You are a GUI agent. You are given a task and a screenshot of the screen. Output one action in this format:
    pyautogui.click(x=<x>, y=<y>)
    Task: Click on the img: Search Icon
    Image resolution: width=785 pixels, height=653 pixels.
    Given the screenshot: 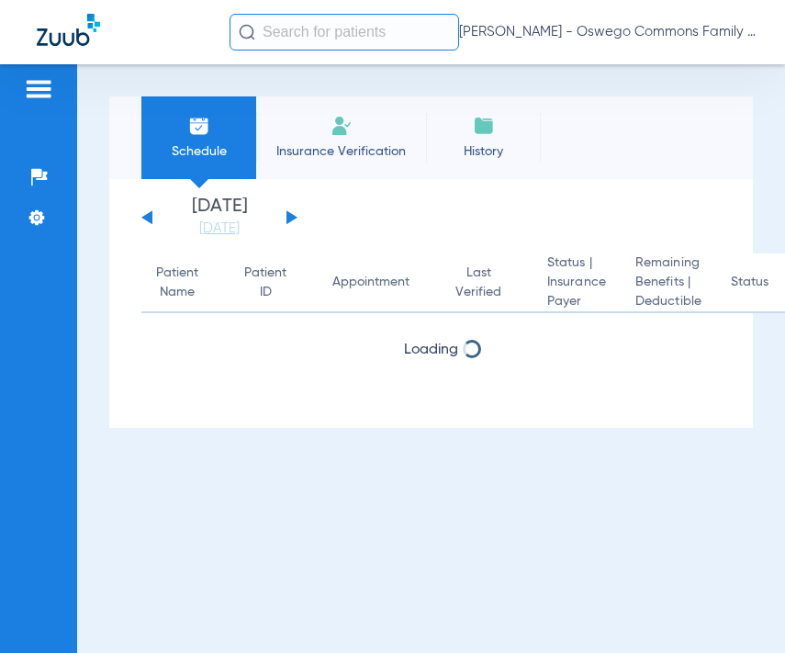 What is the action you would take?
    pyautogui.click(x=247, y=32)
    